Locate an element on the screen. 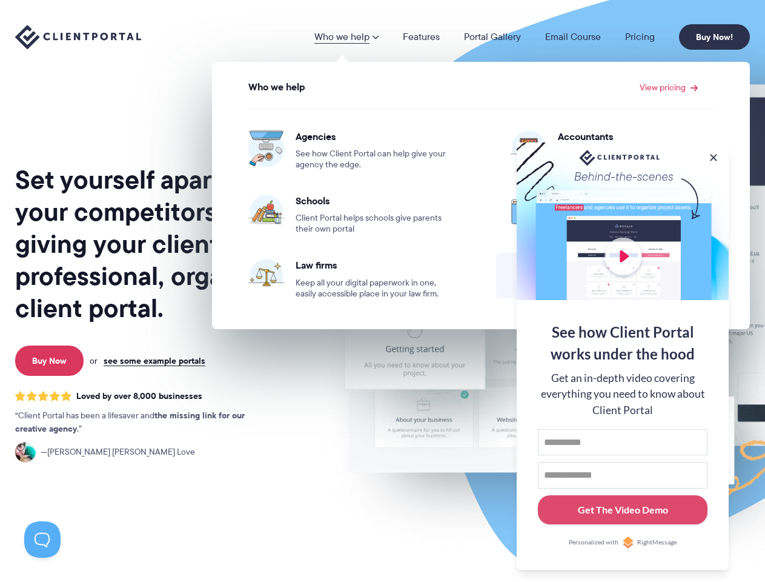 Image resolution: width=765 pixels, height=582 pixels. button: Get The Video Demo is located at coordinates (623, 510).